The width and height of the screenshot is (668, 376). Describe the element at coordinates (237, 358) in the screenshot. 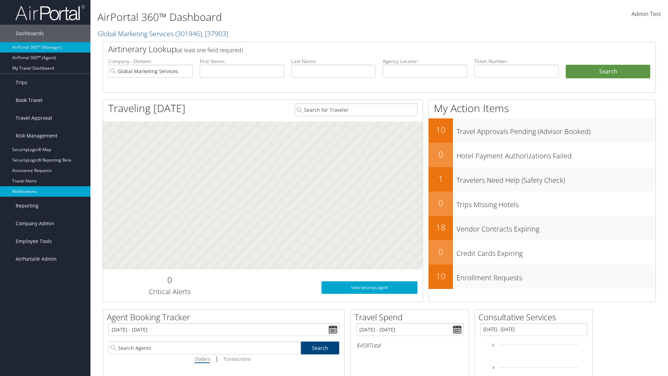

I see `i: Transactions` at that location.